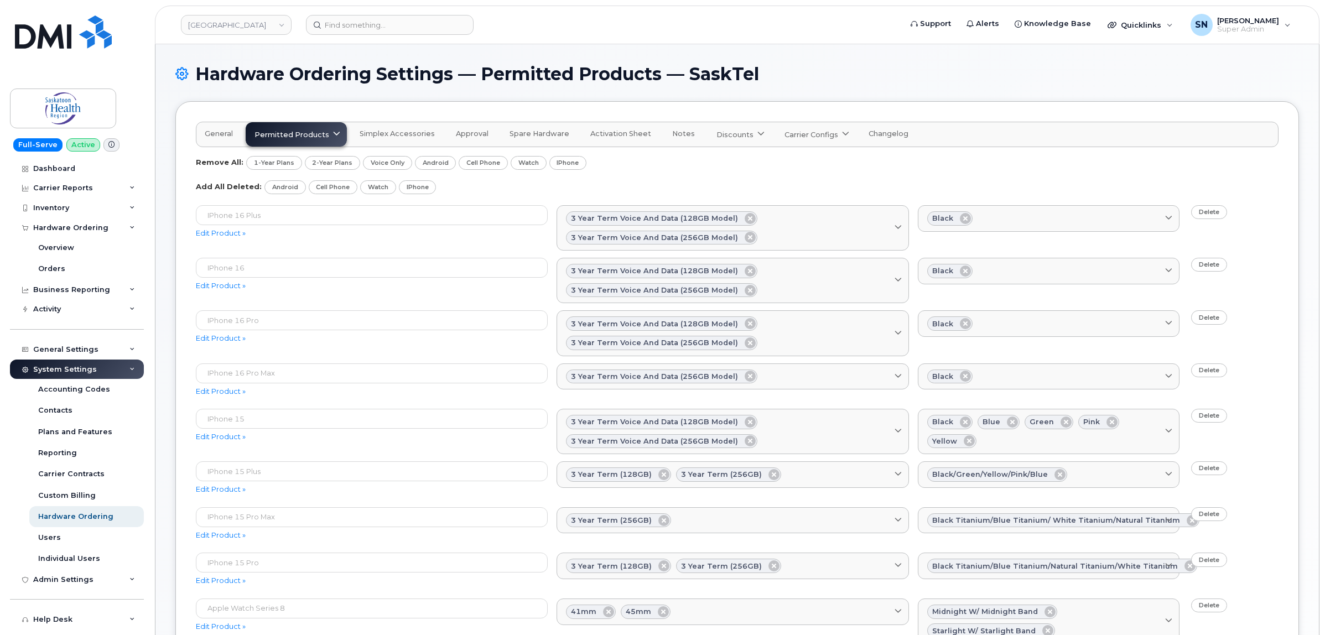  What do you see at coordinates (1048, 520) in the screenshot?
I see `a: Black Titanium/Blue Titanium/ White Titanium/Natural Titanium` at bounding box center [1048, 520].